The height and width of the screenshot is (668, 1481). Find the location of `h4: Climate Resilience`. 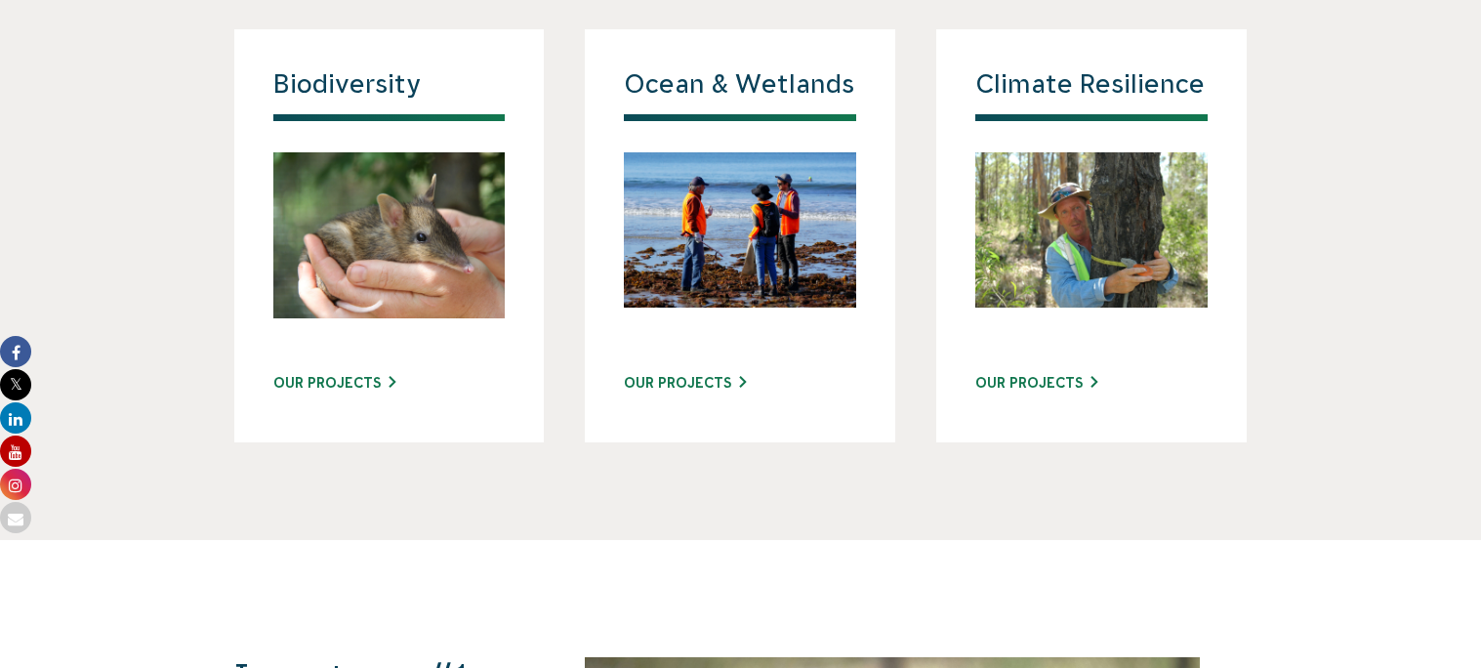

h4: Climate Resilience is located at coordinates (1092, 95).